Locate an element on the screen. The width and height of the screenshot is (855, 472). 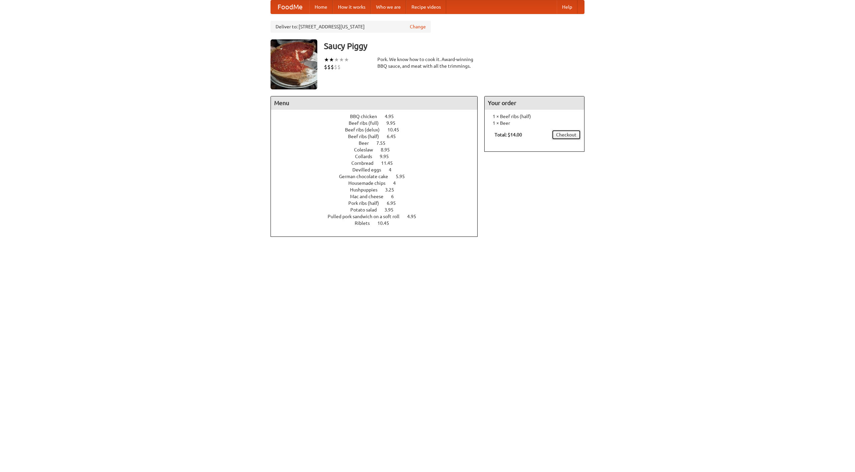
a: Collards 9.95 is located at coordinates (378, 157).